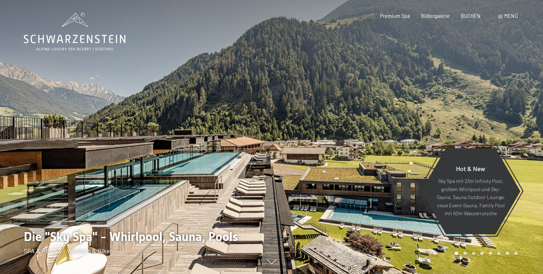  I want to click on a: BUCHEN, so click(470, 16).